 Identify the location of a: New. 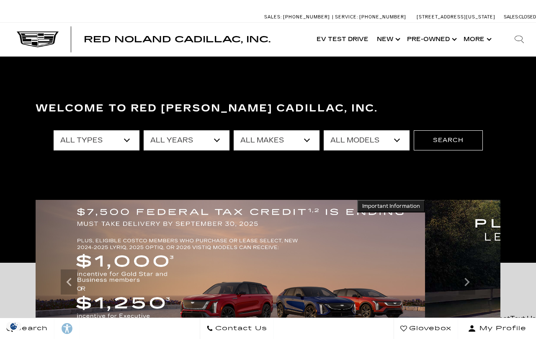
(388, 39).